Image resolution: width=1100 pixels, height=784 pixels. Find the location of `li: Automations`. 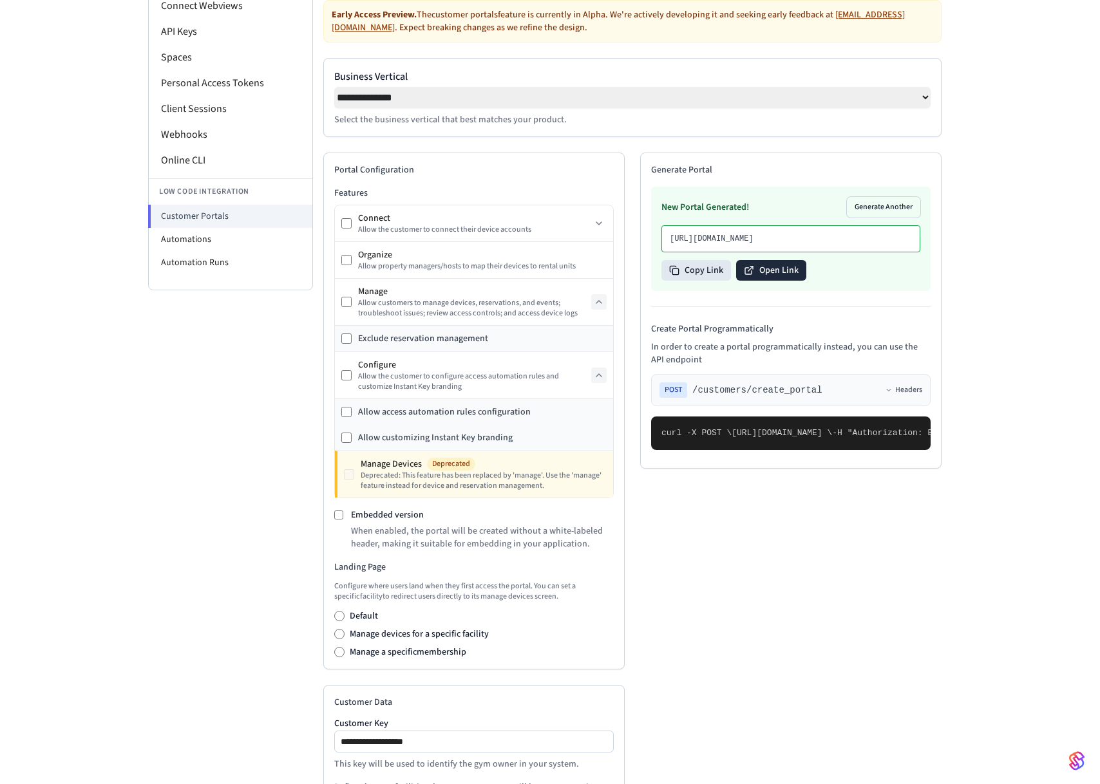

li: Automations is located at coordinates (231, 240).